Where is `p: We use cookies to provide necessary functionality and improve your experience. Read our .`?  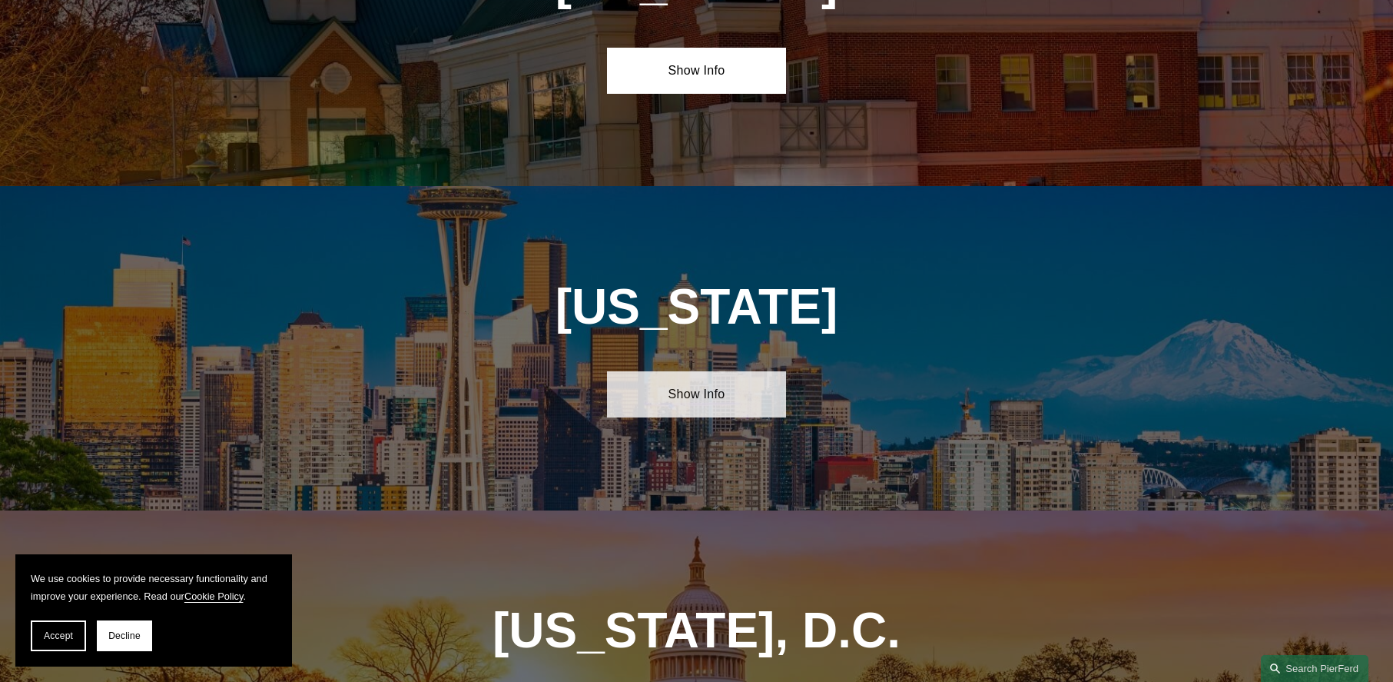 p: We use cookies to provide necessary functionality and improve your experience. Read our . is located at coordinates (154, 587).